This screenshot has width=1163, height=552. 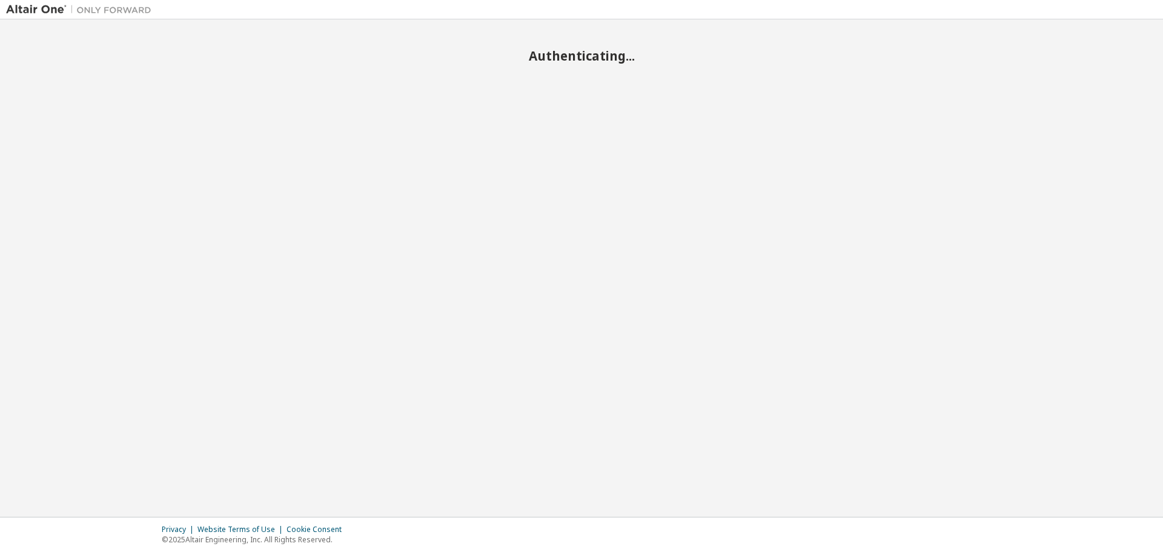 What do you see at coordinates (581, 56) in the screenshot?
I see `h2: Authenticating...` at bounding box center [581, 56].